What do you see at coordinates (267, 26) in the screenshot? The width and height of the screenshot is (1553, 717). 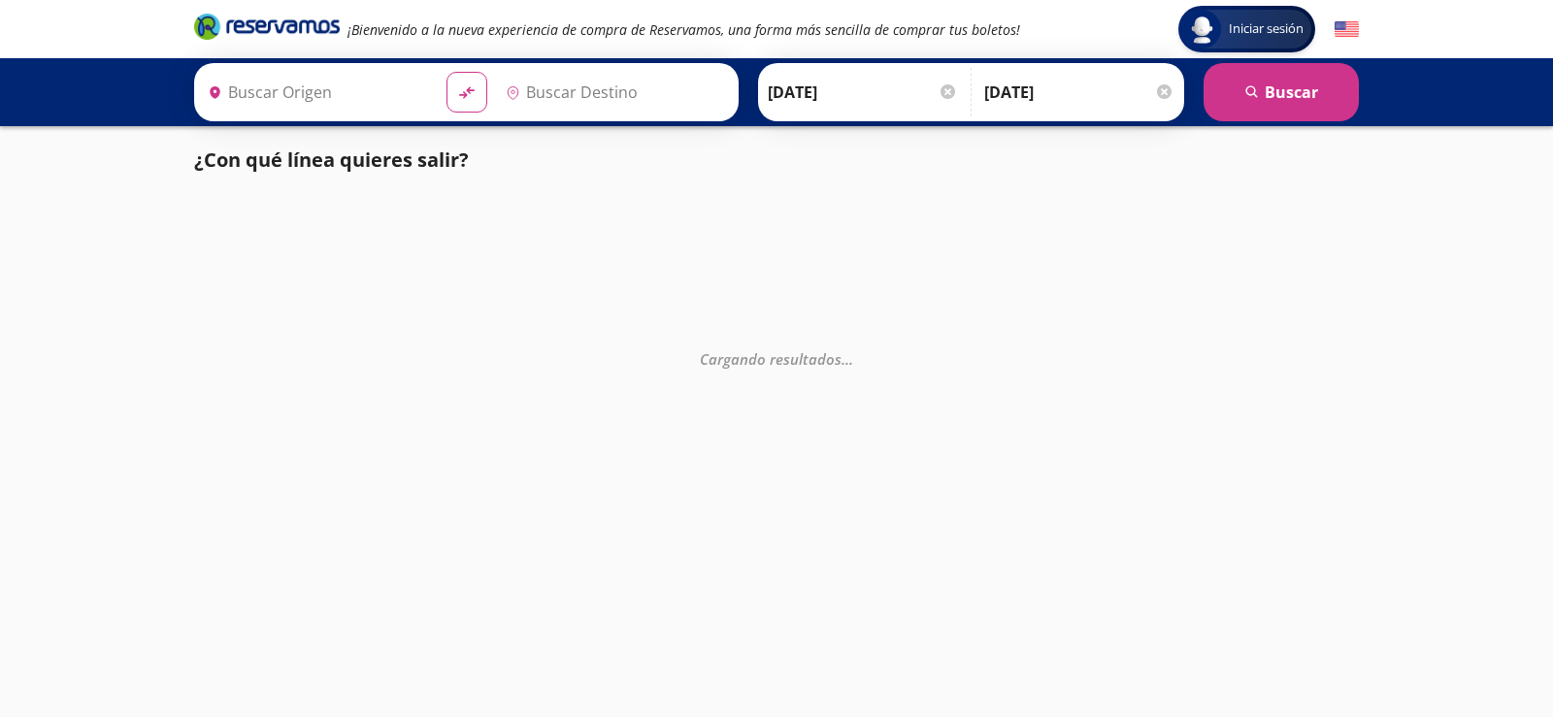 I see `i: Brand Logo` at bounding box center [267, 26].